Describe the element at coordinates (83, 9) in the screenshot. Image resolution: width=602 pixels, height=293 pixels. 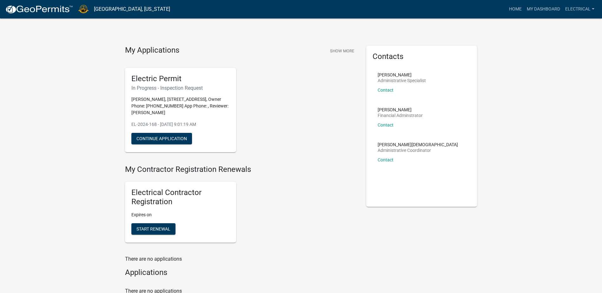
I see `img: La Porte County, Indiana` at that location.